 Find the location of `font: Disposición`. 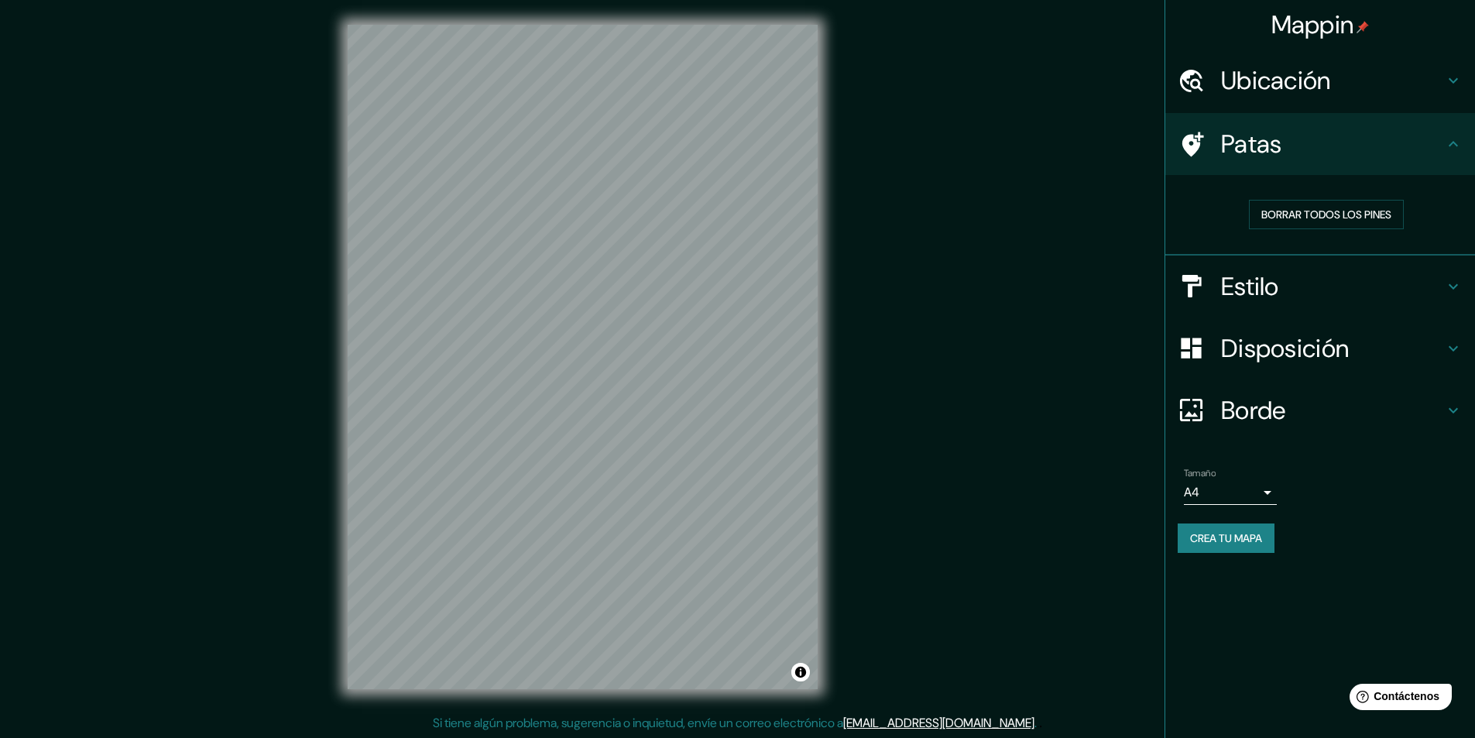

font: Disposición is located at coordinates (1284, 348).